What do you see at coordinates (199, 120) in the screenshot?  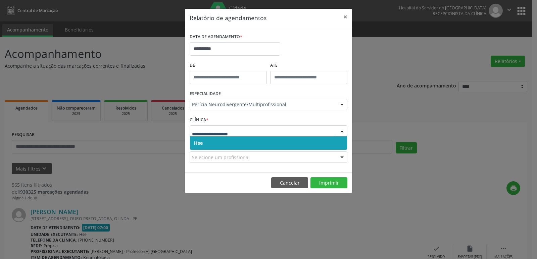 I see `label: CLÍNICA` at bounding box center [199, 120].